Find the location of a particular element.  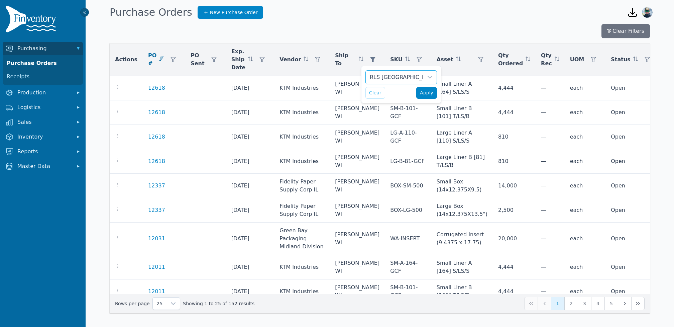

span: Sales is located at coordinates (44, 122).